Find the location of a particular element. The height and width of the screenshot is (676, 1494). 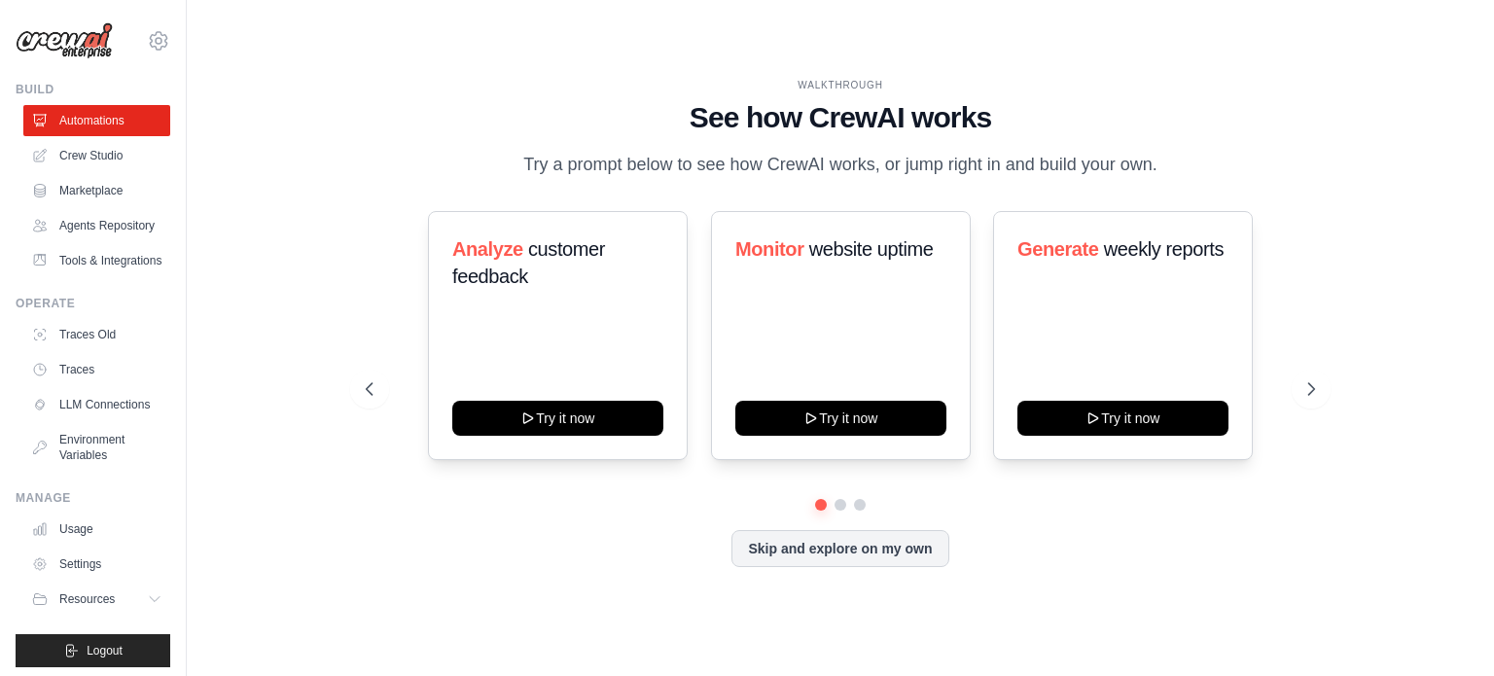

div: Operate is located at coordinates (92, 304).